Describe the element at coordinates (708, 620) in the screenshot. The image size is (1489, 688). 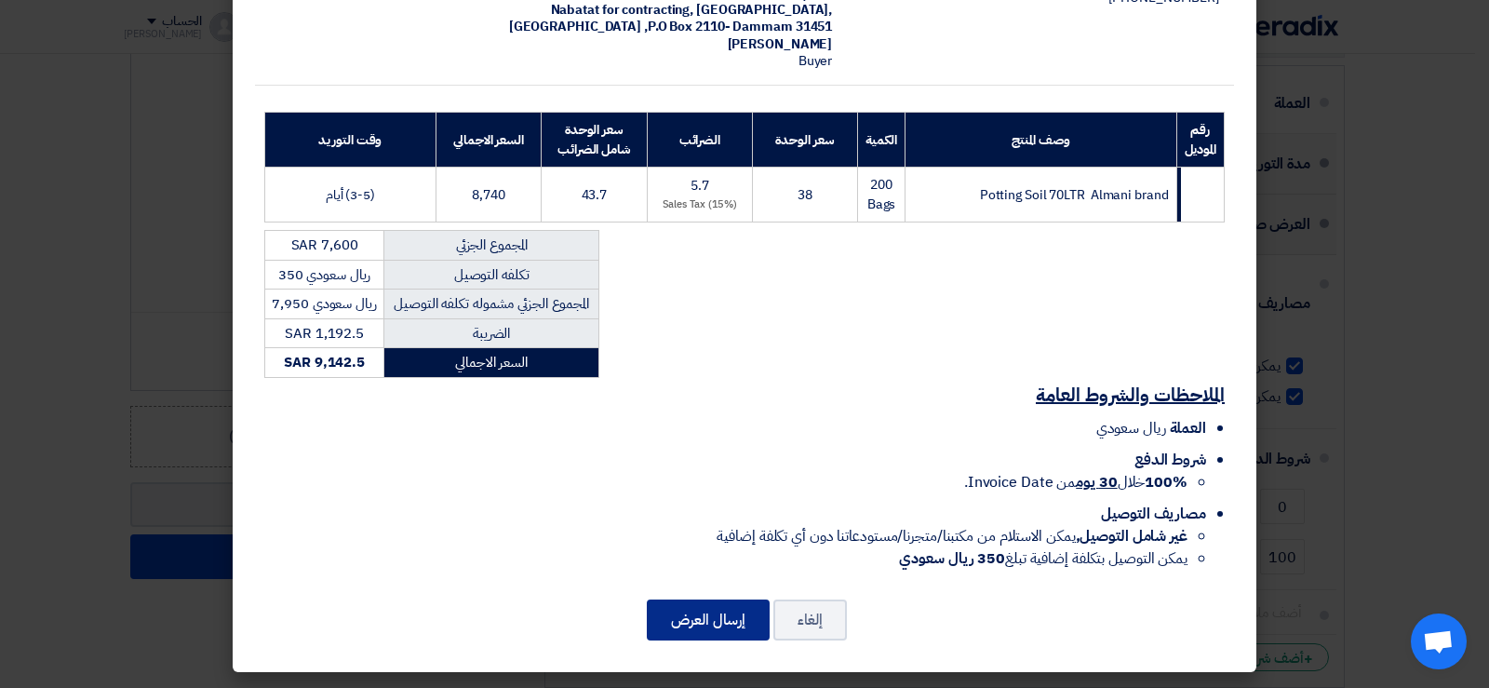
I see `button: إرسال العرض` at that location.